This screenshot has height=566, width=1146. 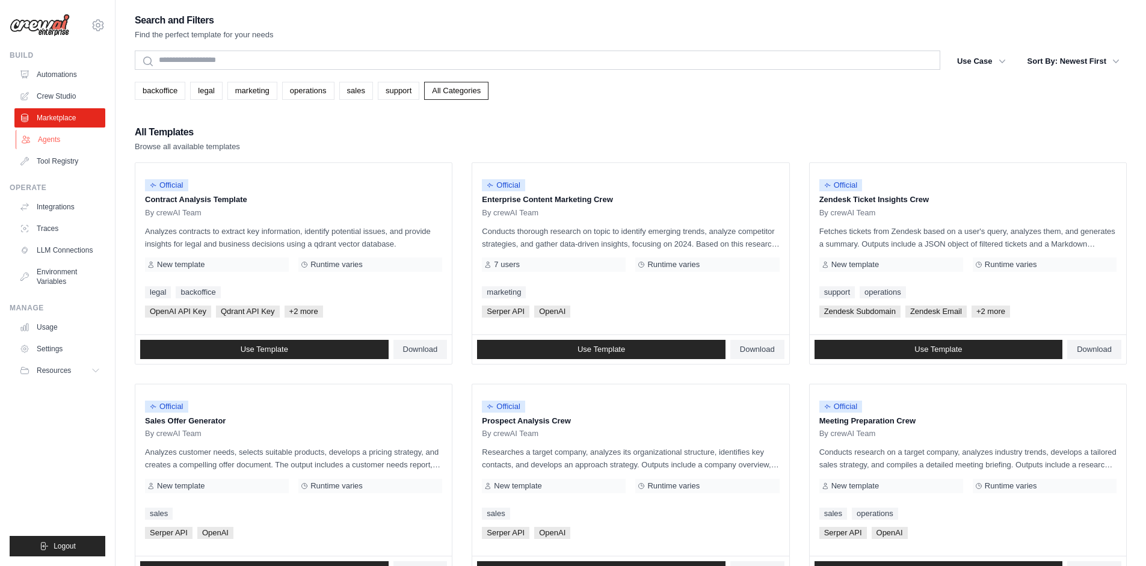 What do you see at coordinates (61, 140) in the screenshot?
I see `a: Agents` at bounding box center [61, 140].